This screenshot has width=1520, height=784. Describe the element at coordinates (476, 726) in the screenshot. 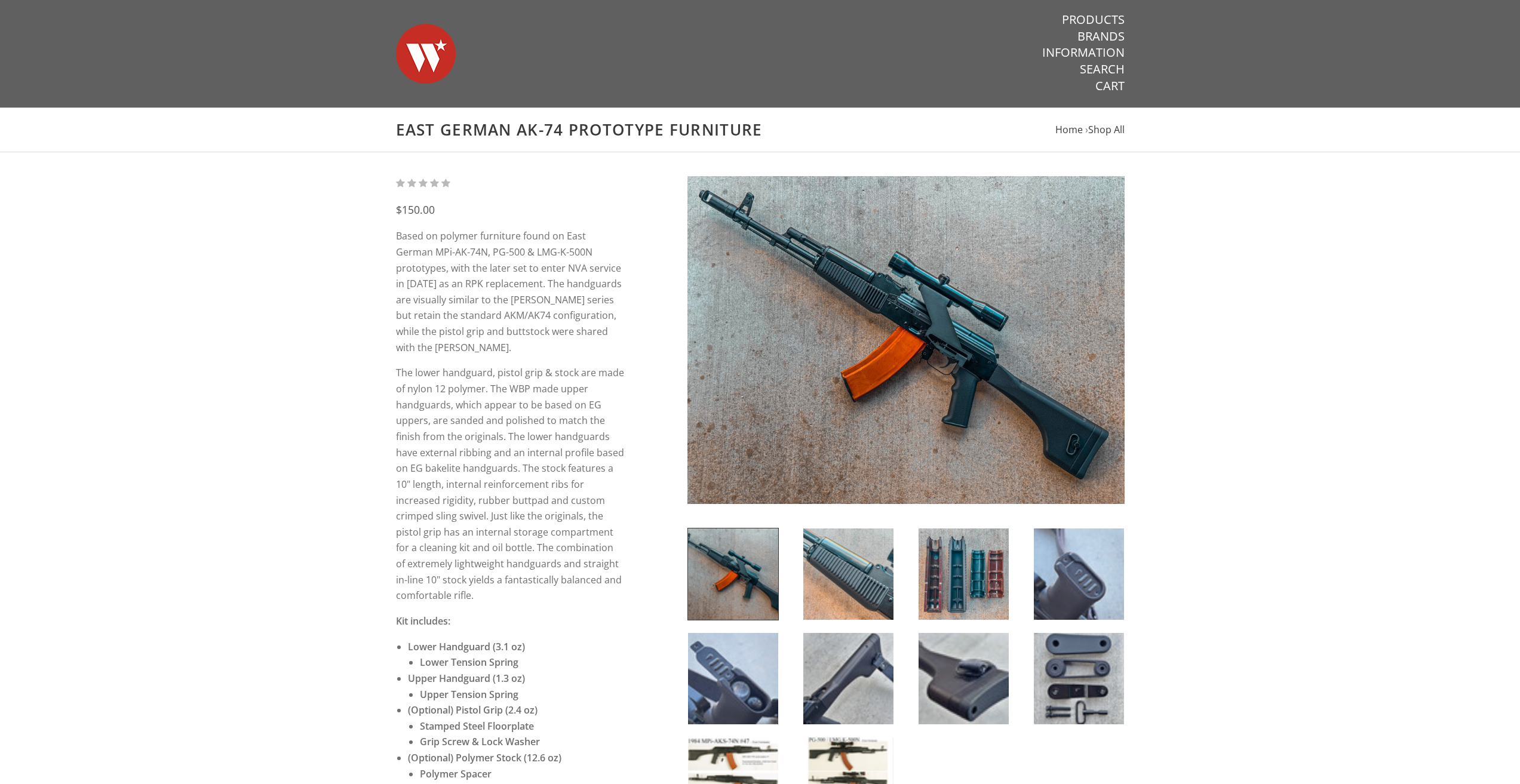

I see `strong: Stamped Steel Floorplate` at that location.